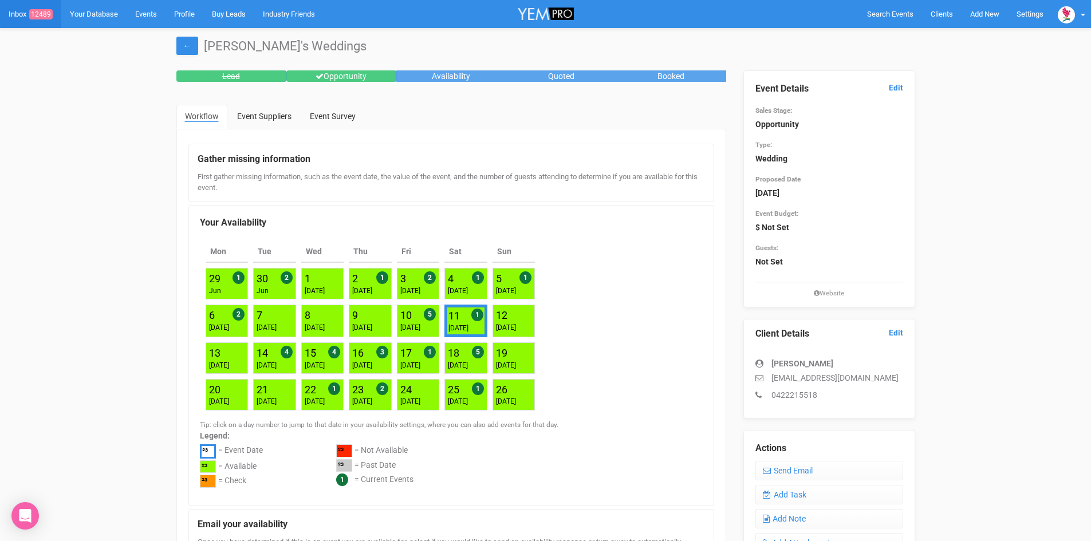 The height and width of the screenshot is (541, 1091). What do you see at coordinates (499, 278) in the screenshot?
I see `a: 5` at bounding box center [499, 278].